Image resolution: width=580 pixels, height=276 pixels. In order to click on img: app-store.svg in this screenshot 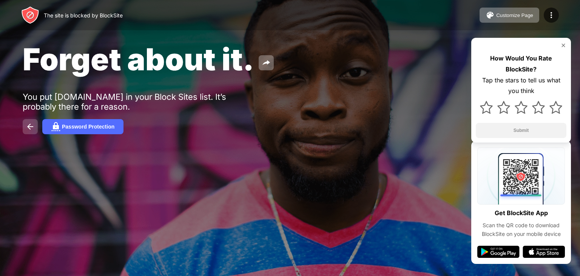, I will do `click(544, 251)`.